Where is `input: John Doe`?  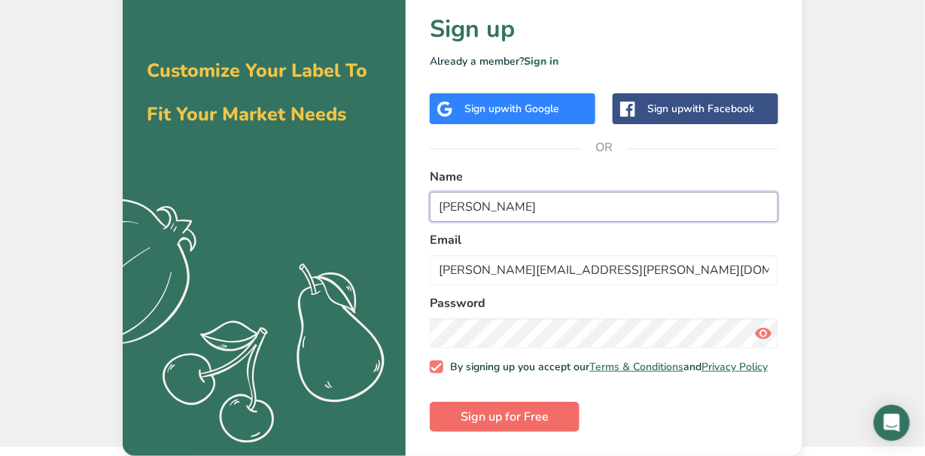
input: John Doe is located at coordinates (604, 207).